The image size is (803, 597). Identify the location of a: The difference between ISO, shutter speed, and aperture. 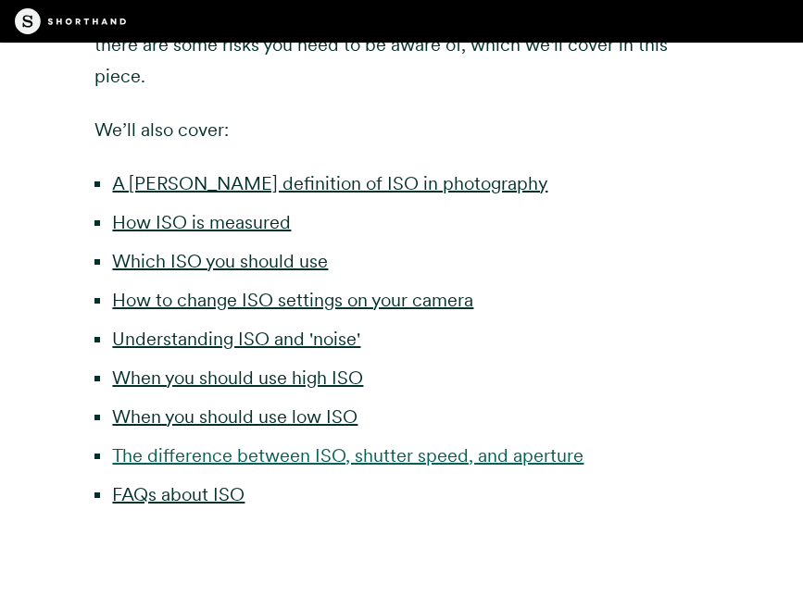
(347, 456).